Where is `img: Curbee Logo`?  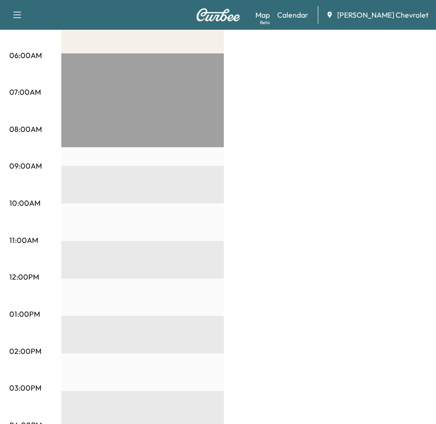 img: Curbee Logo is located at coordinates (218, 15).